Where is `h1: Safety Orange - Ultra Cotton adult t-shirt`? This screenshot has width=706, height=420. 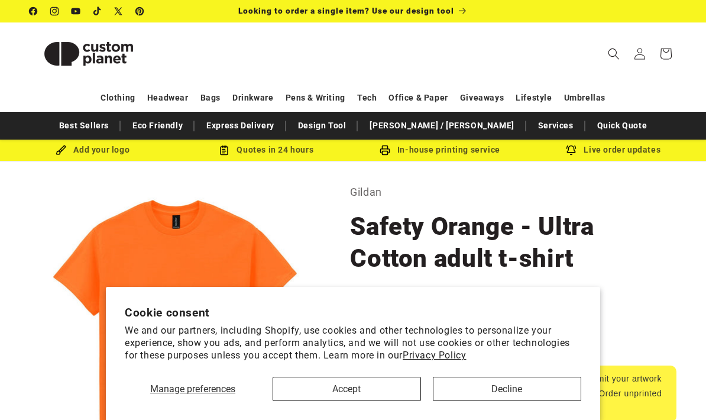
h1: Safety Orange - Ultra Cotton adult t-shirt is located at coordinates (513, 242).